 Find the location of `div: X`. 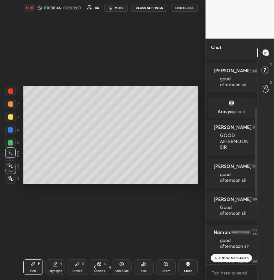

div: X is located at coordinates (12, 166).